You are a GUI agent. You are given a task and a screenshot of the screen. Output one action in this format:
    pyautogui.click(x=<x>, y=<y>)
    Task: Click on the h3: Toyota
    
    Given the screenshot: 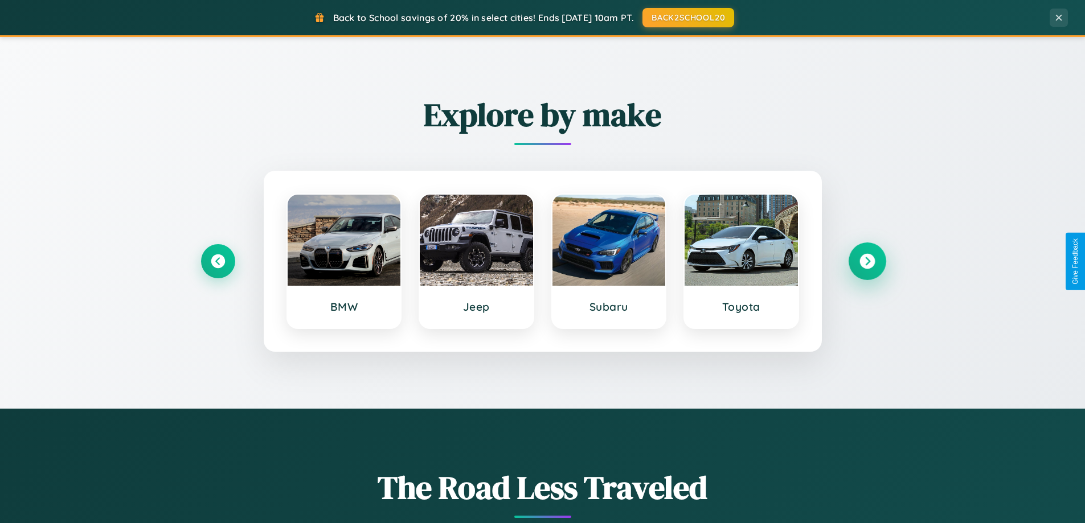 What is the action you would take?
    pyautogui.click(x=741, y=307)
    